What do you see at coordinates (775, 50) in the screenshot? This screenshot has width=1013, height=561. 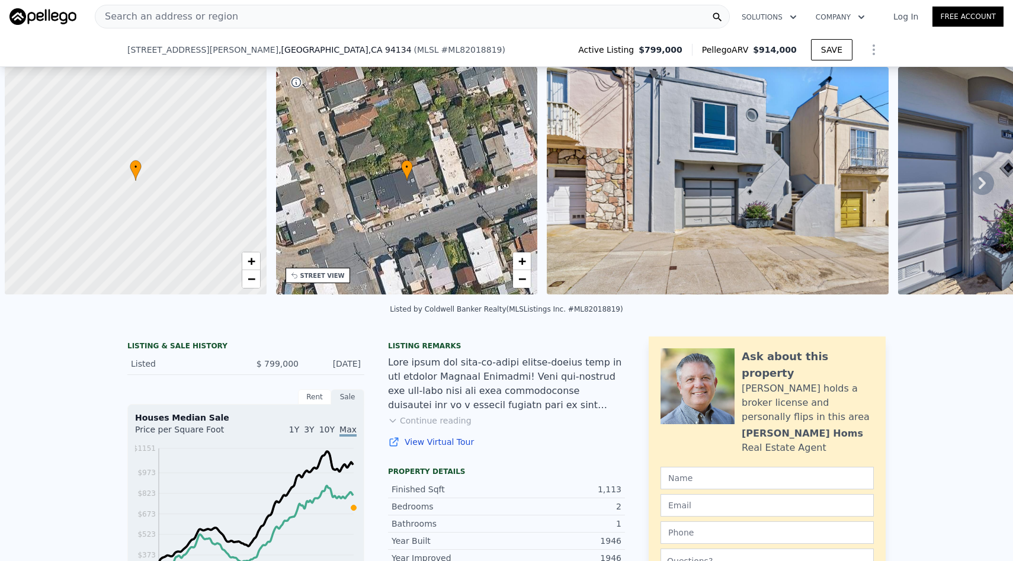 I see `span: $914,000` at bounding box center [775, 50].